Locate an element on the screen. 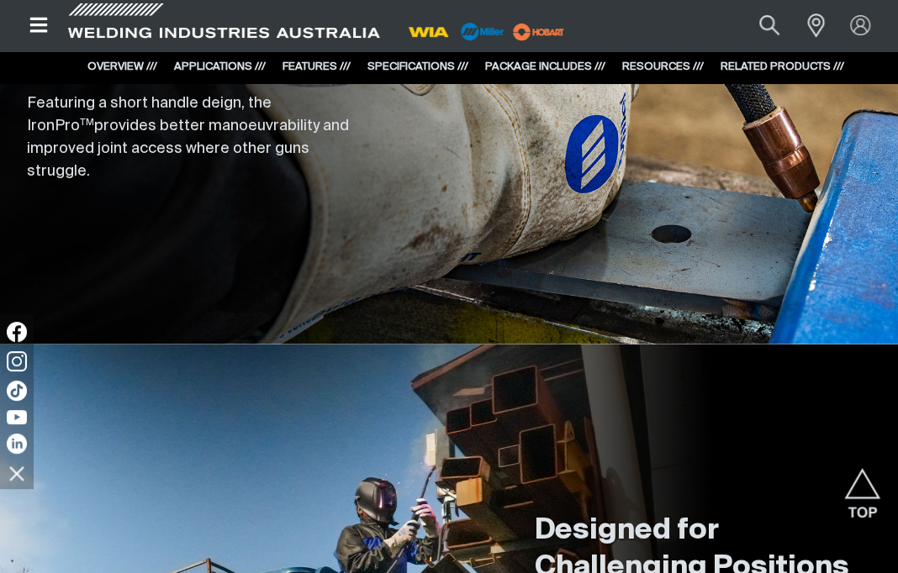 The image size is (898, 573). a: OVERVIEW /// is located at coordinates (122, 66).